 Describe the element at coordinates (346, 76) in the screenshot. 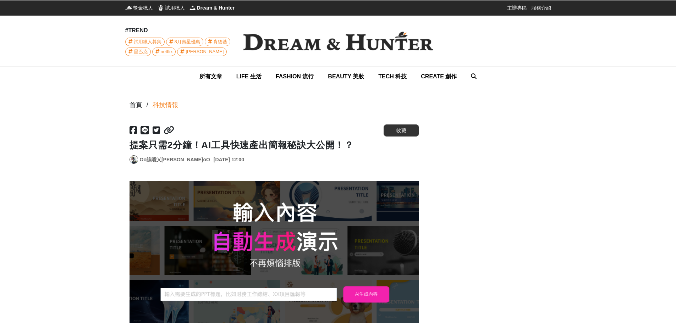

I see `span: BEAUTY 美妝` at that location.